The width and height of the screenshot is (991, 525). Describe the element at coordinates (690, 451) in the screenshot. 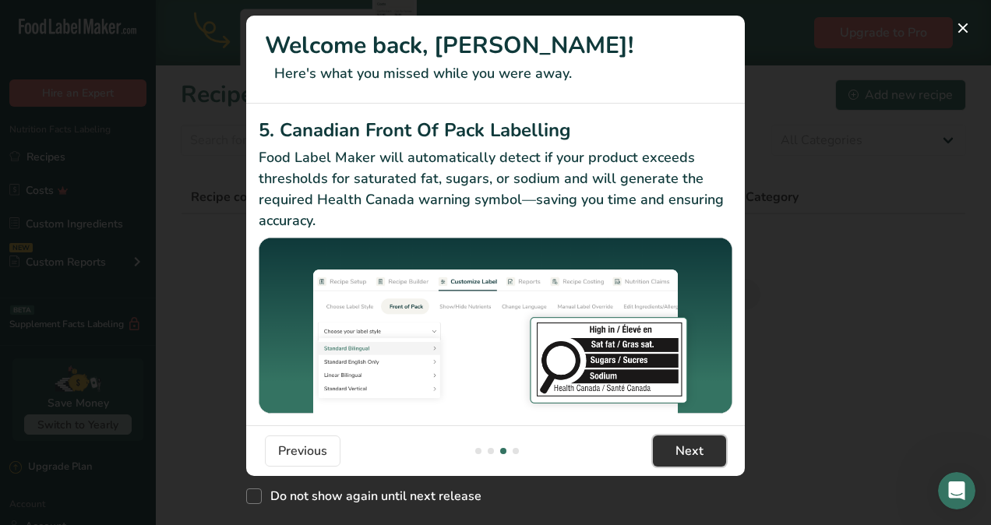

I see `button: Next` at that location.